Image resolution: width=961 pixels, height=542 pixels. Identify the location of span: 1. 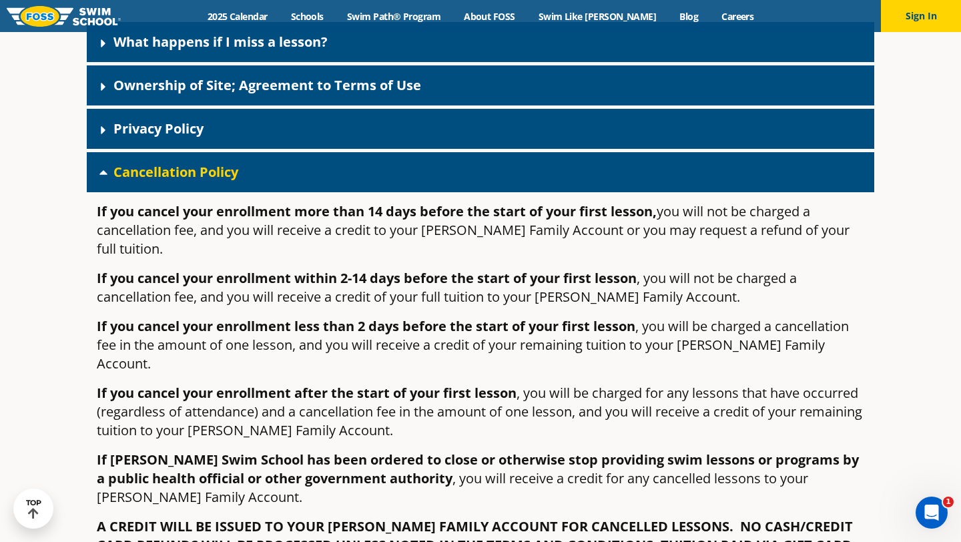
(949, 502).